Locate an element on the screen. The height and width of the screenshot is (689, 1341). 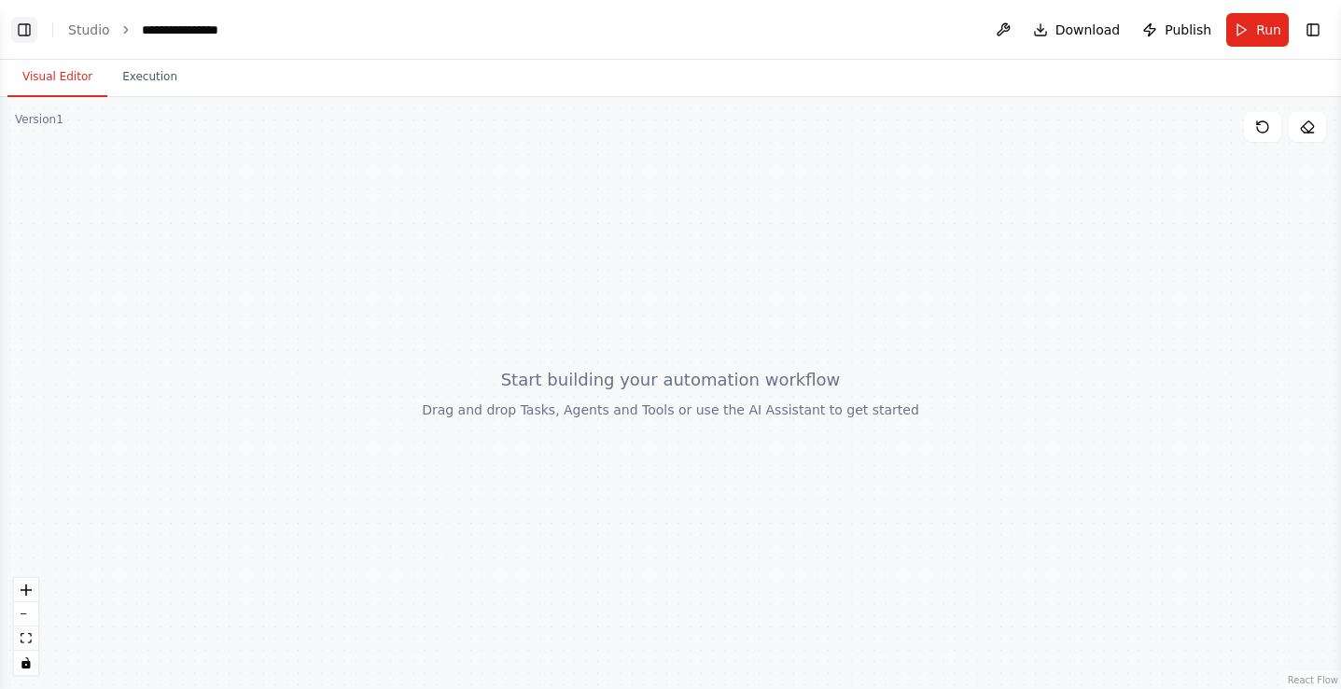
button: Publish is located at coordinates (1177, 30).